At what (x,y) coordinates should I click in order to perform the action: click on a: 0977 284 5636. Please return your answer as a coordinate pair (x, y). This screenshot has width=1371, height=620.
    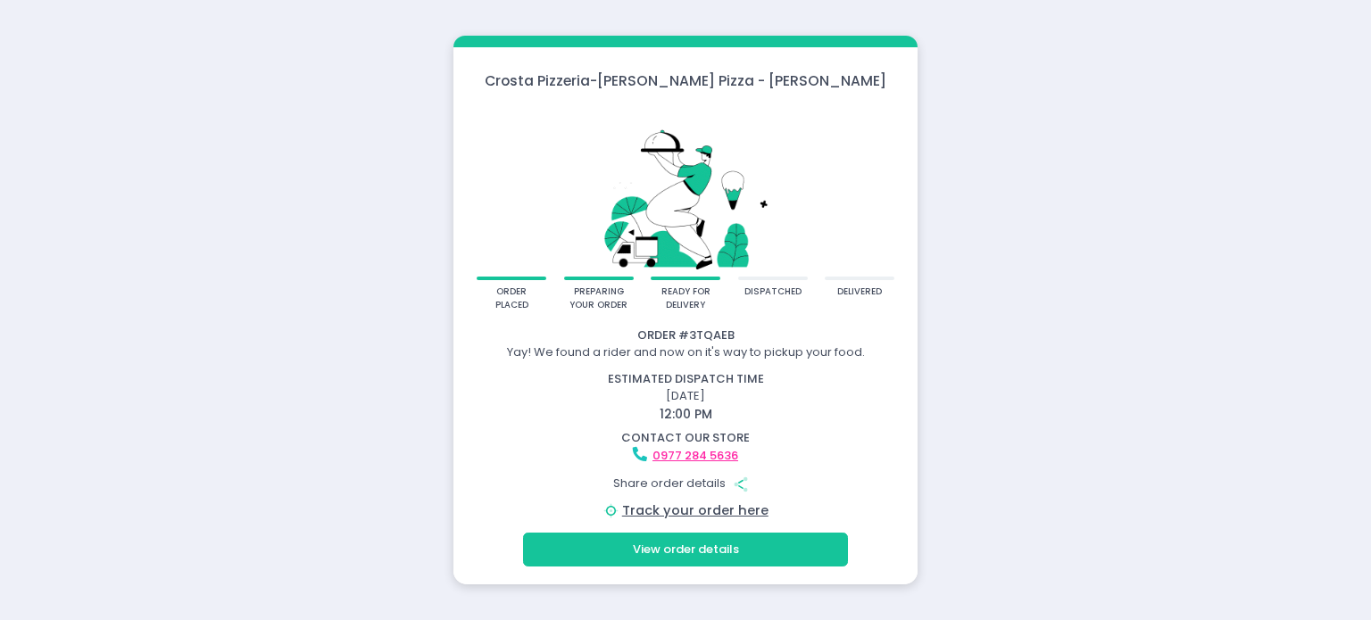
    Looking at the image, I should click on (695, 455).